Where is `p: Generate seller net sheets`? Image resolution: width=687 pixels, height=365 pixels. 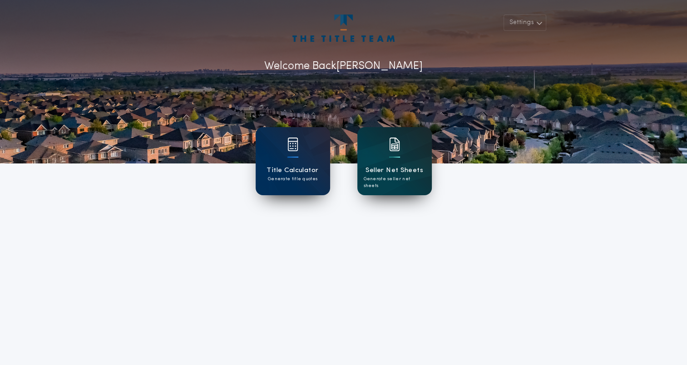
p: Generate seller net sheets is located at coordinates (394, 182).